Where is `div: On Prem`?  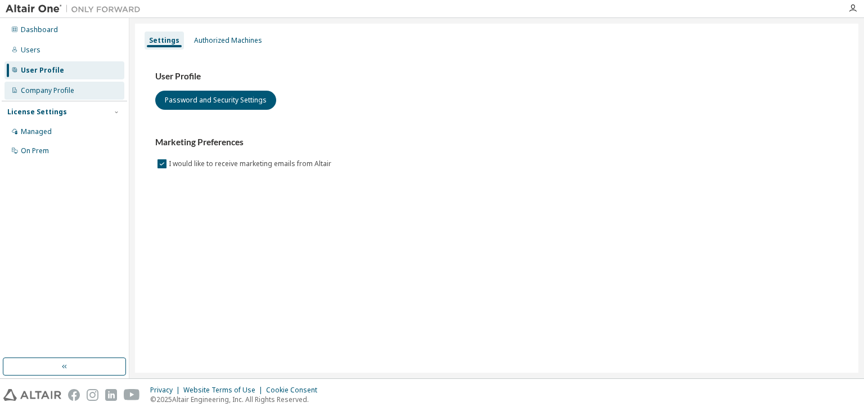
div: On Prem is located at coordinates (35, 151).